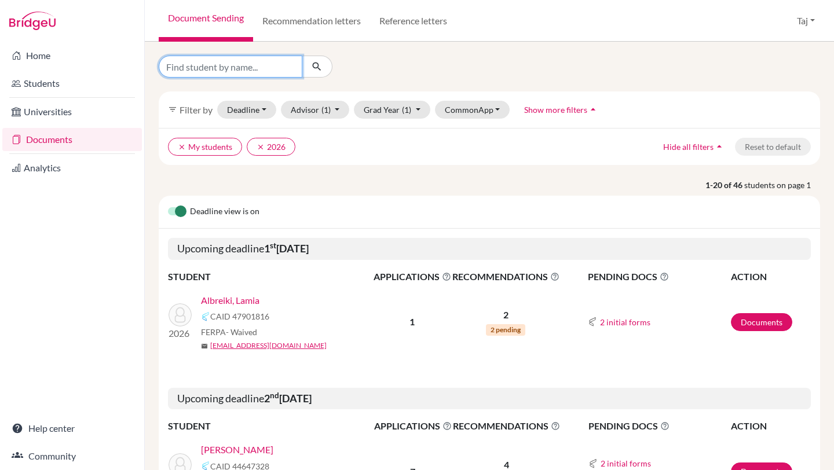 Image resolution: width=834 pixels, height=470 pixels. I want to click on button: Reset to default, so click(773, 147).